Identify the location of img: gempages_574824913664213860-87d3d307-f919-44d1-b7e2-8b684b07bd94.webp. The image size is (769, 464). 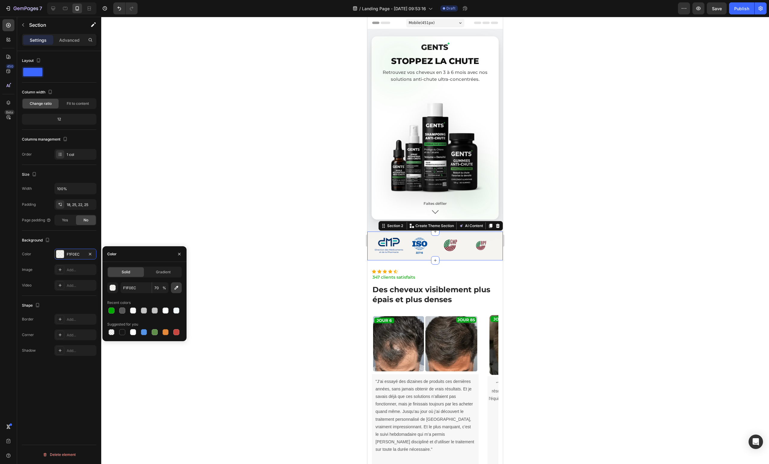
(114, 229).